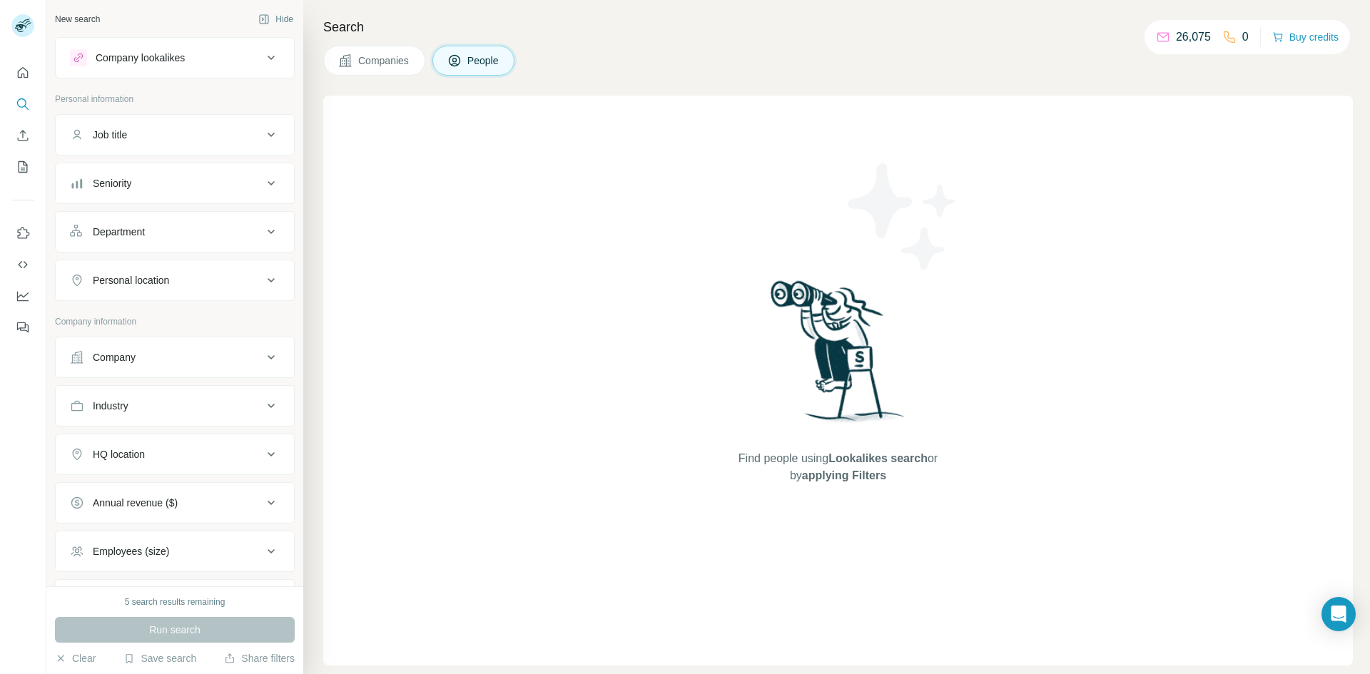 The width and height of the screenshot is (1370, 674). I want to click on button: Search, so click(23, 104).